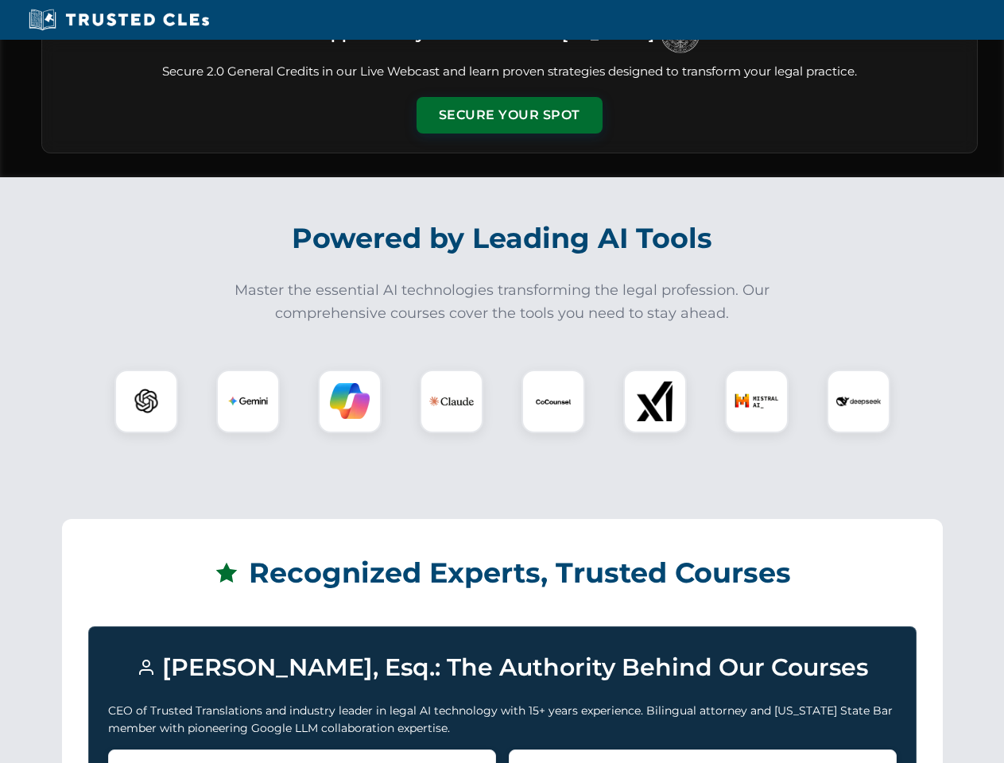 The height and width of the screenshot is (763, 1004). What do you see at coordinates (350, 401) in the screenshot?
I see `img: Copilot Logo` at bounding box center [350, 401].